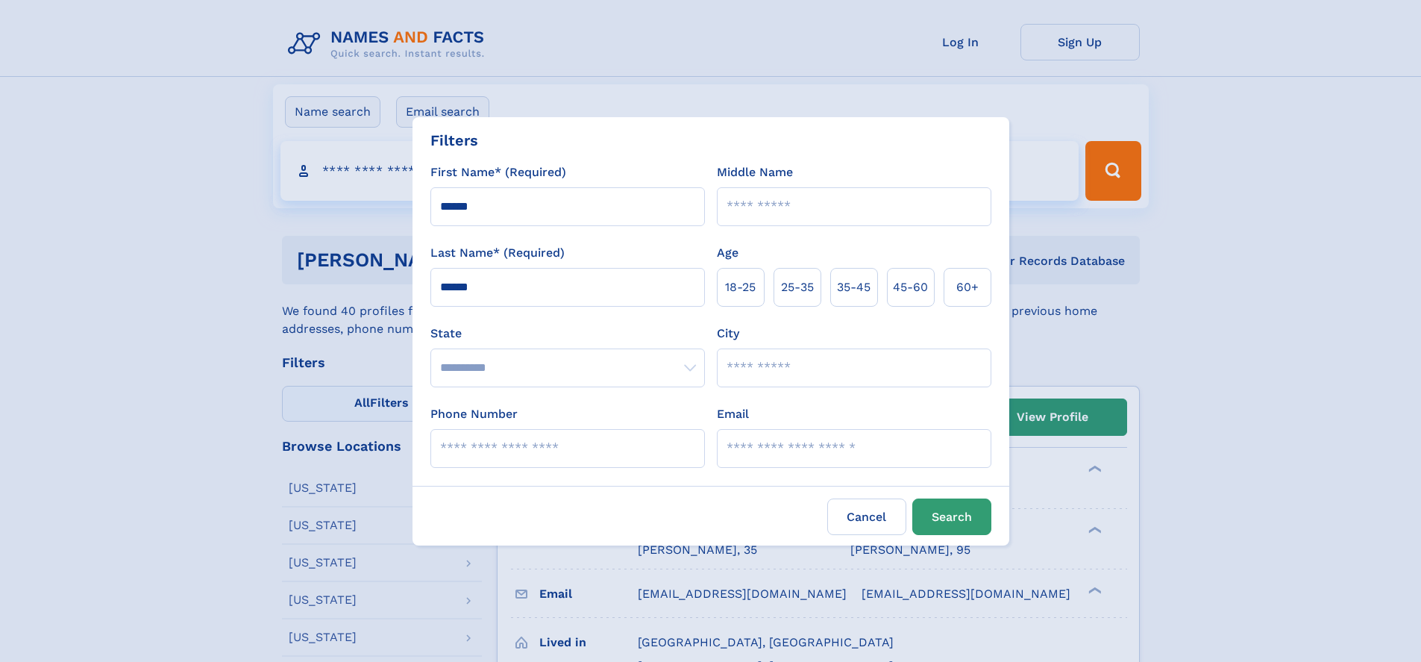 The width and height of the screenshot is (1421, 662). I want to click on button: Search, so click(952, 516).